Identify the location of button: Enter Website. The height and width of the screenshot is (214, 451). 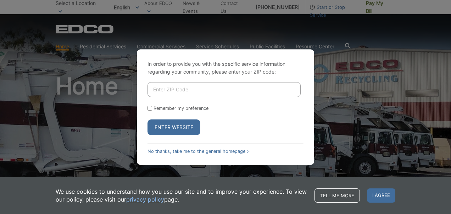
(174, 127).